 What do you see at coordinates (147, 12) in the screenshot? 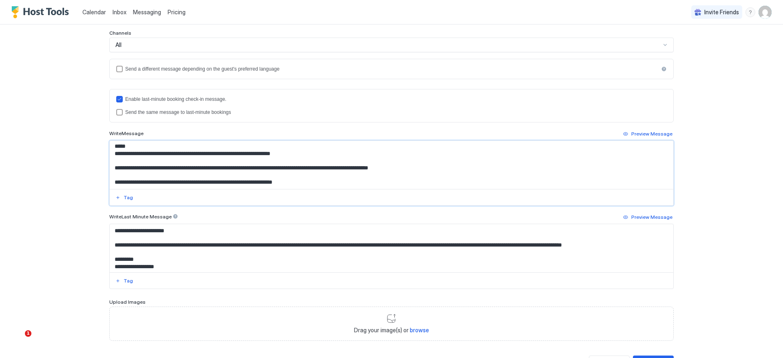
I see `a: Messaging` at bounding box center [147, 12].